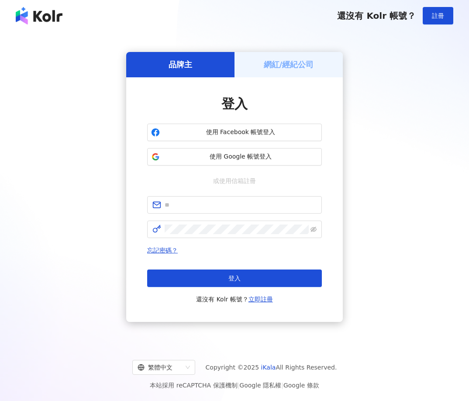 This screenshot has height=401, width=469. What do you see at coordinates (241, 157) in the screenshot?
I see `span: 使用 Google 帳號登入` at bounding box center [241, 157].